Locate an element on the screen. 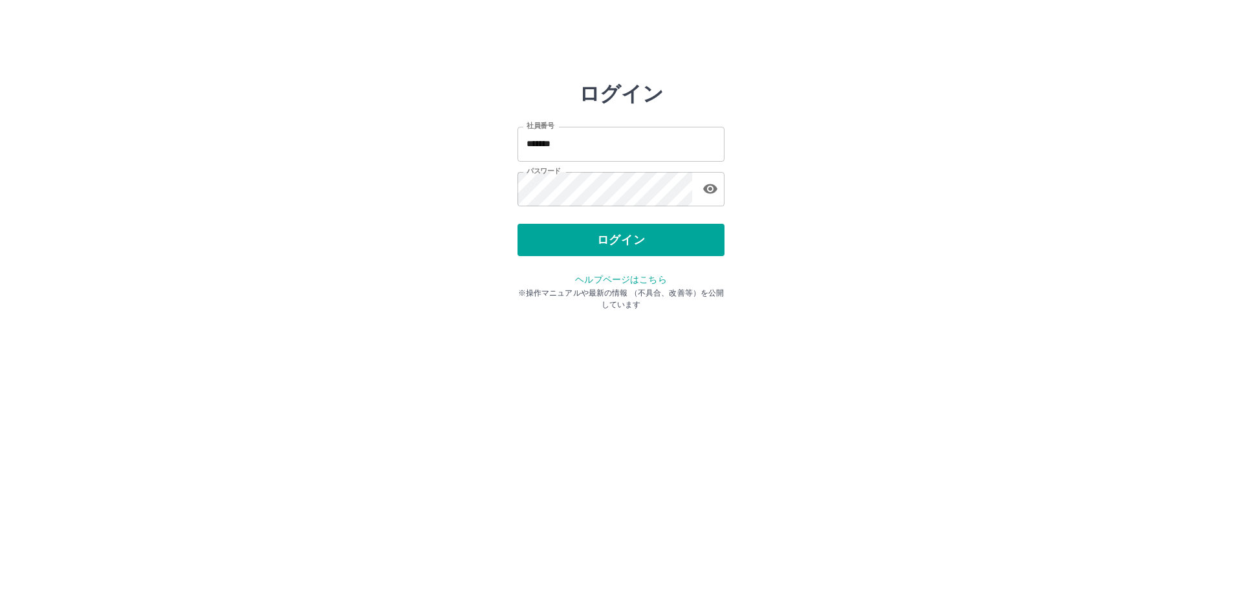 This screenshot has width=1242, height=606. button: ログイン is located at coordinates (621, 240).